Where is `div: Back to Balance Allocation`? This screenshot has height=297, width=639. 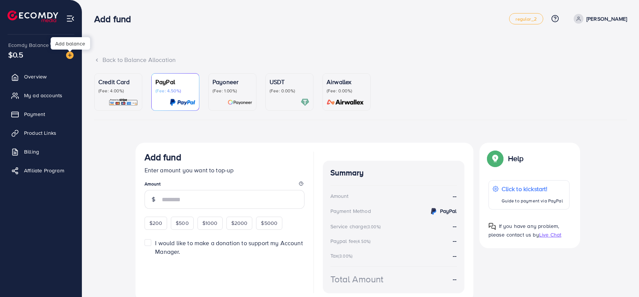
div: Back to Balance Allocation is located at coordinates (360, 60).